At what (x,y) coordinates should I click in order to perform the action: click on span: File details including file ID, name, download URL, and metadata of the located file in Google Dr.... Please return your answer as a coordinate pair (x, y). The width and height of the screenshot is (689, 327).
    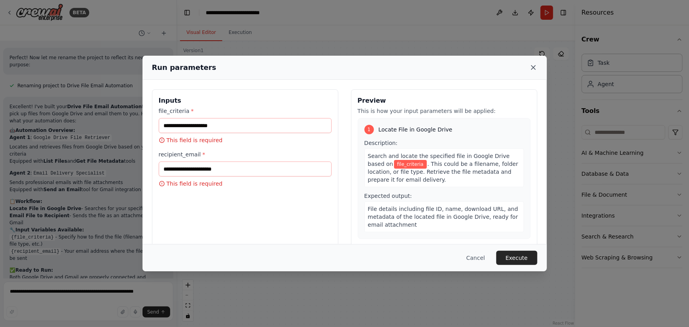
    Looking at the image, I should click on (443, 217).